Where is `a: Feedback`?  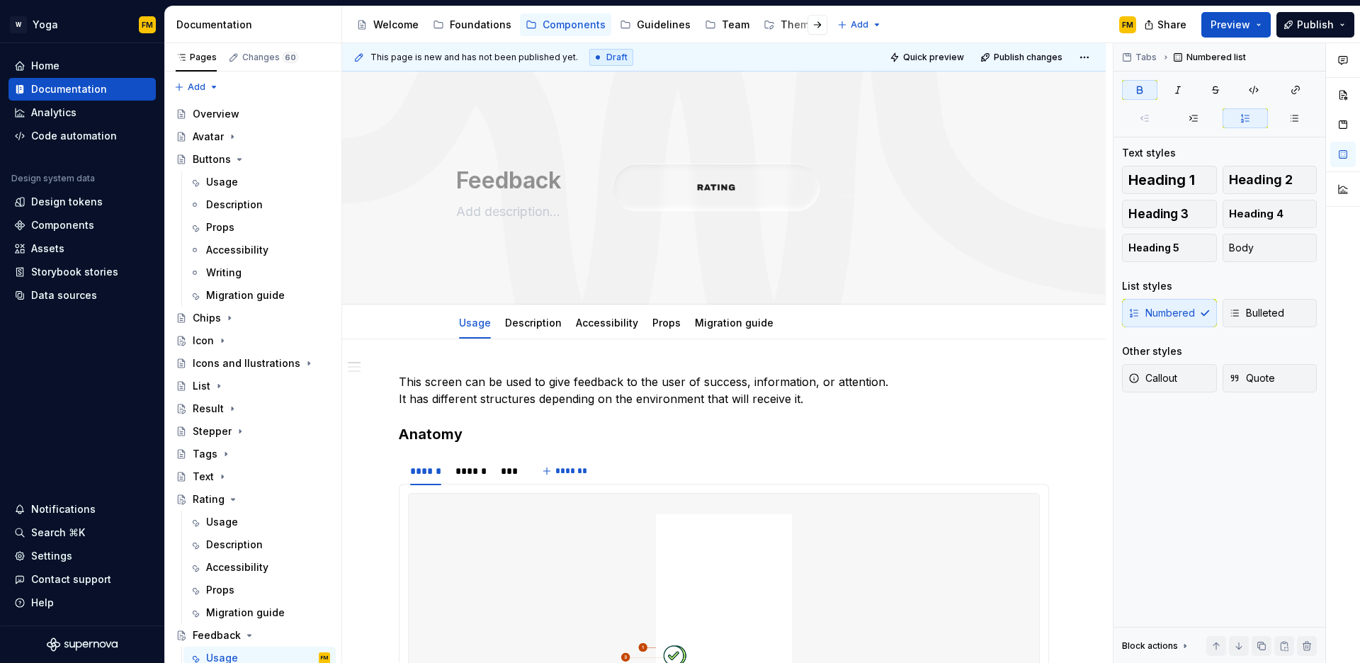
a: Feedback is located at coordinates (253, 635).